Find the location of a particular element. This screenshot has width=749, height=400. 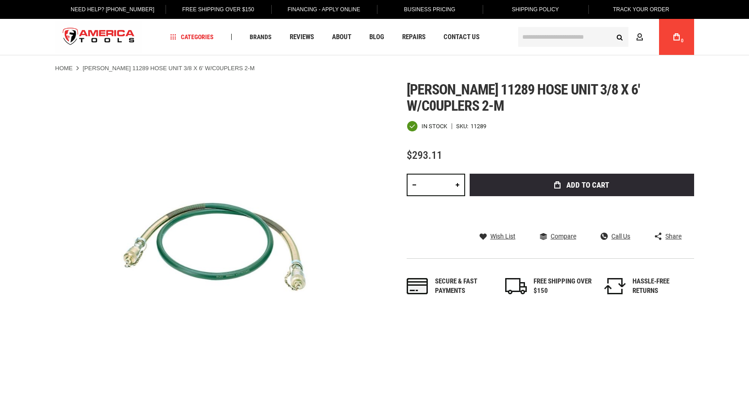

span: About is located at coordinates (342, 37).